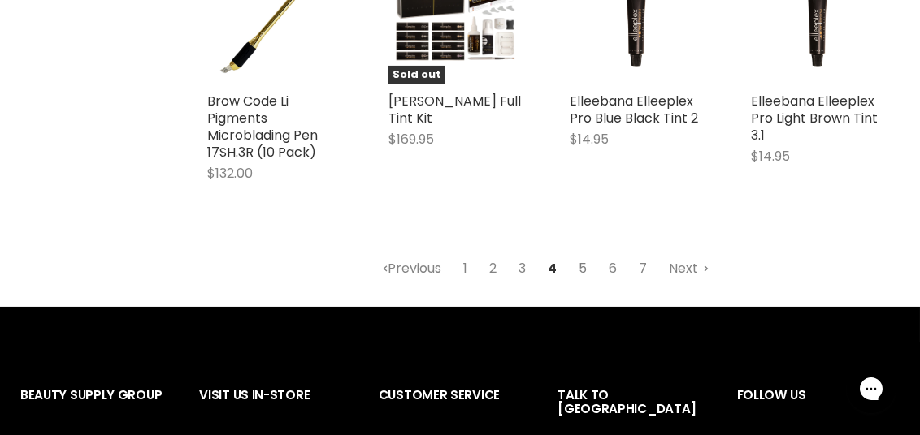 The width and height of the screenshot is (920, 435). What do you see at coordinates (412, 269) in the screenshot?
I see `a: Previous` at bounding box center [412, 269].